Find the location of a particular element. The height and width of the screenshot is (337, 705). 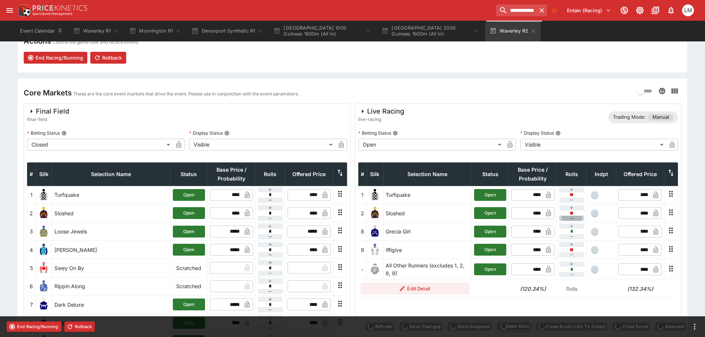

div: Closed is located at coordinates (100, 145).